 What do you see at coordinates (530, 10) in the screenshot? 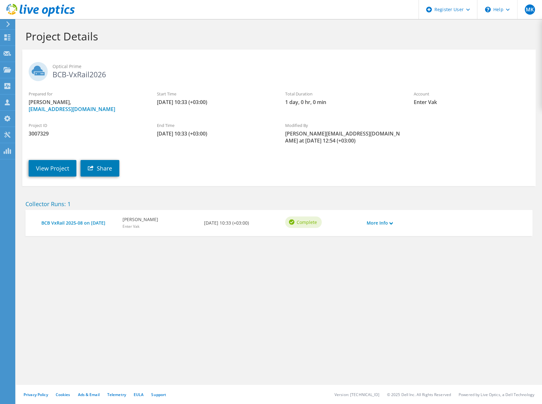
I see `span: MK` at bounding box center [530, 10].